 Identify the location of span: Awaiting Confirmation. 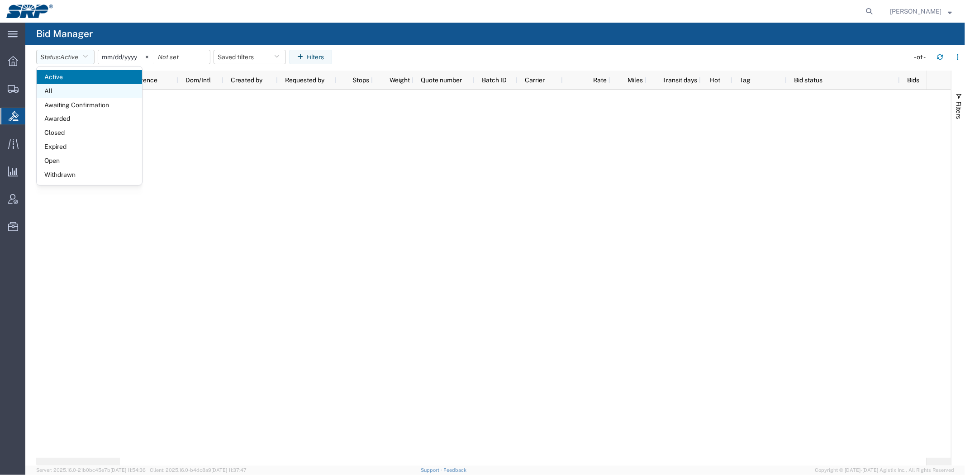
(89, 105).